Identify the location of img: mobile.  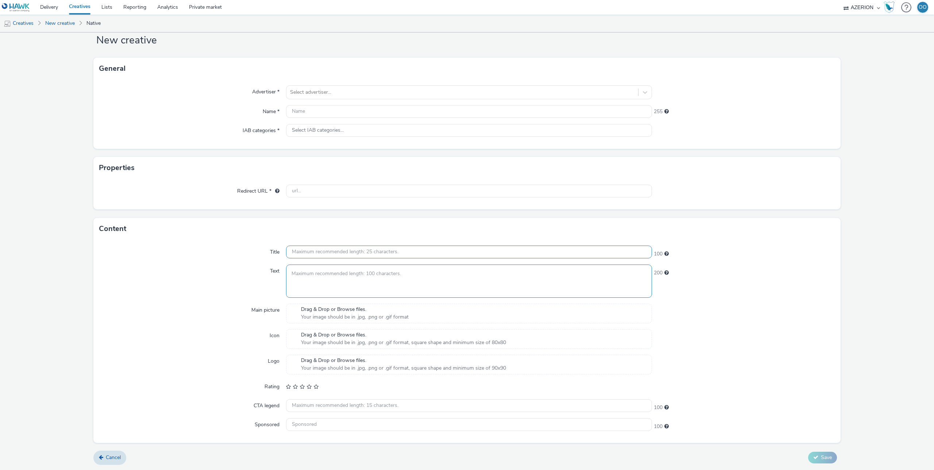
(7, 24).